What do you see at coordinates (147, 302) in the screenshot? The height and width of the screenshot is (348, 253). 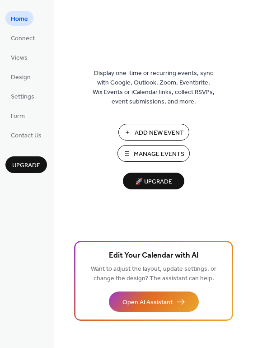 I see `span: Open AI Assistant` at bounding box center [147, 302].